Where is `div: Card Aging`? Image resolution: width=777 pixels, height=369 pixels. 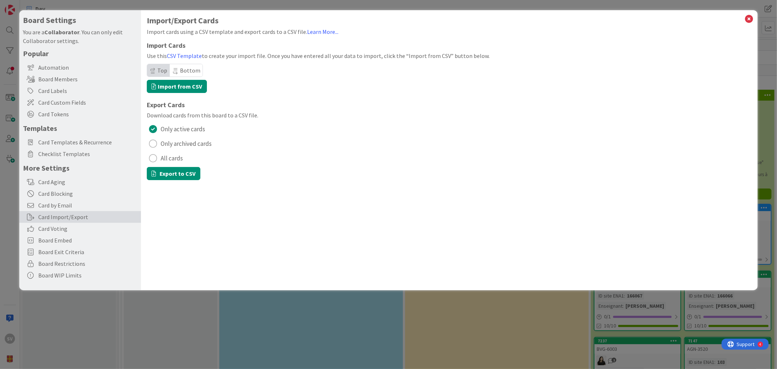 div: Card Aging is located at coordinates (80, 182).